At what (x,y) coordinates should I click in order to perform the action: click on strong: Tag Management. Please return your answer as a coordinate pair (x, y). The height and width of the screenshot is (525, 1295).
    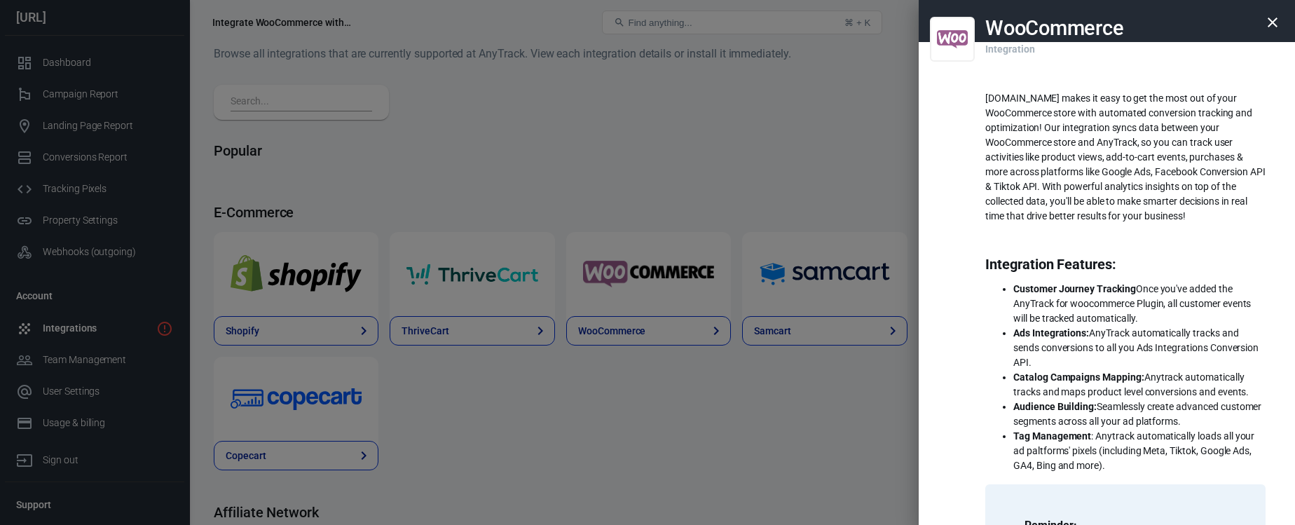
    Looking at the image, I should click on (1052, 436).